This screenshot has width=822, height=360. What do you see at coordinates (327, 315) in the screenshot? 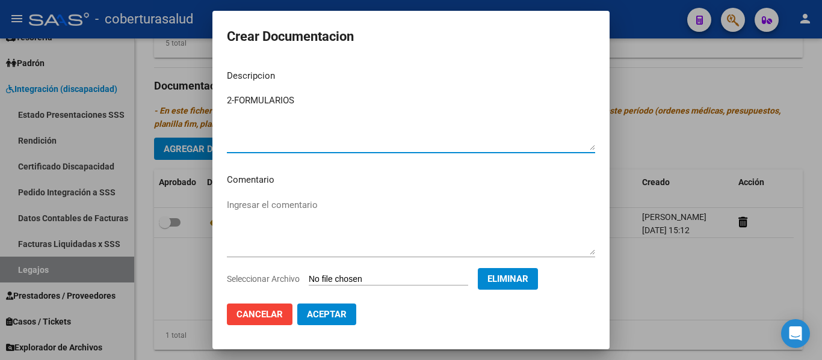
I see `span: Aceptar` at bounding box center [327, 315].